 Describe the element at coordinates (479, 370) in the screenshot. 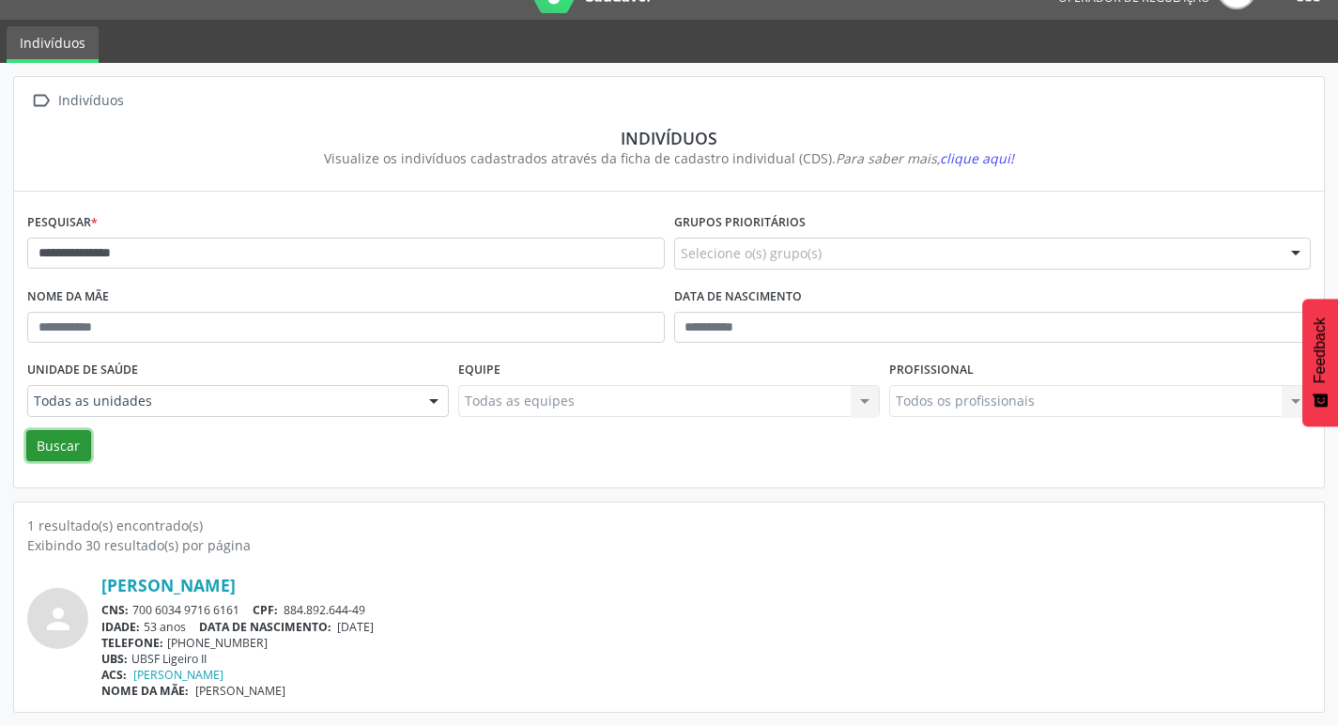

I see `label: Equipe` at that location.